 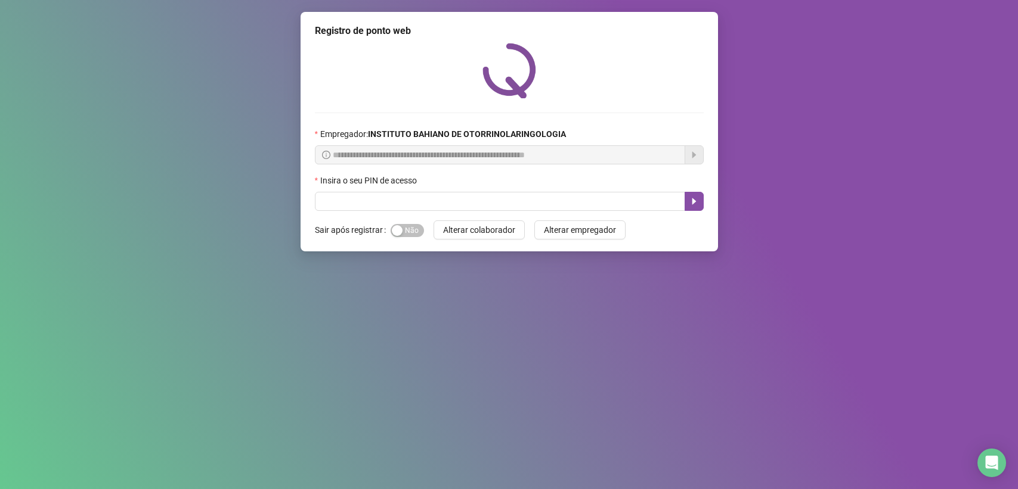 I want to click on span: Empregador :, so click(x=443, y=134).